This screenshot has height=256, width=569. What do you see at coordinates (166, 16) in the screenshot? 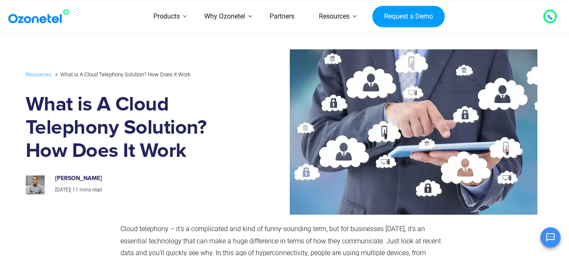
I see `a: Products` at bounding box center [166, 16].